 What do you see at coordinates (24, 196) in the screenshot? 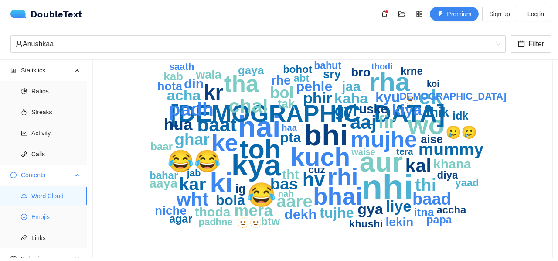
I see `span: cloud` at bounding box center [24, 196].